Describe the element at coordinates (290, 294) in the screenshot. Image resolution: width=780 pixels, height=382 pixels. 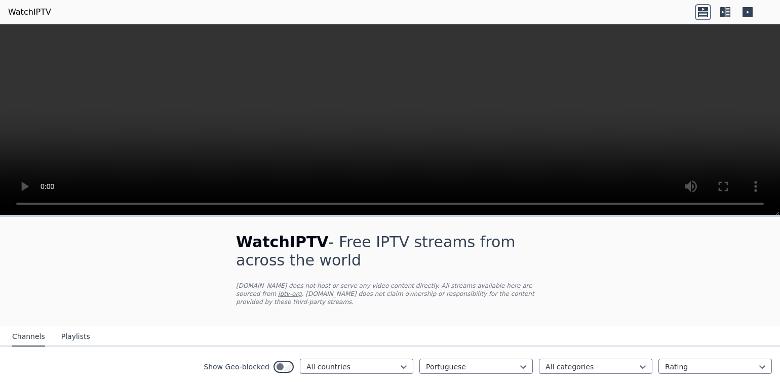
I see `a: iptv-org` at that location.